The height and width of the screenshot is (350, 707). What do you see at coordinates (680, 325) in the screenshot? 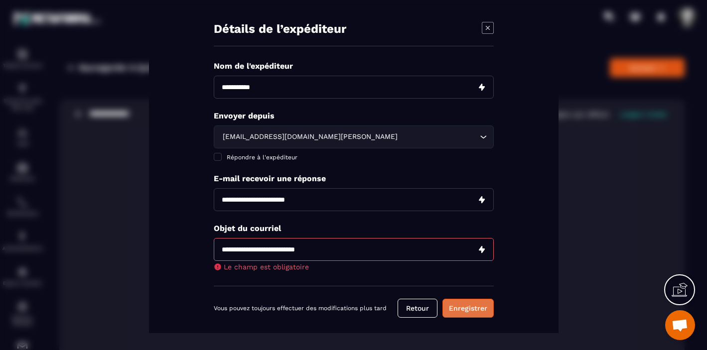
I see `div: Ouvrir le chat` at bounding box center [680, 325].